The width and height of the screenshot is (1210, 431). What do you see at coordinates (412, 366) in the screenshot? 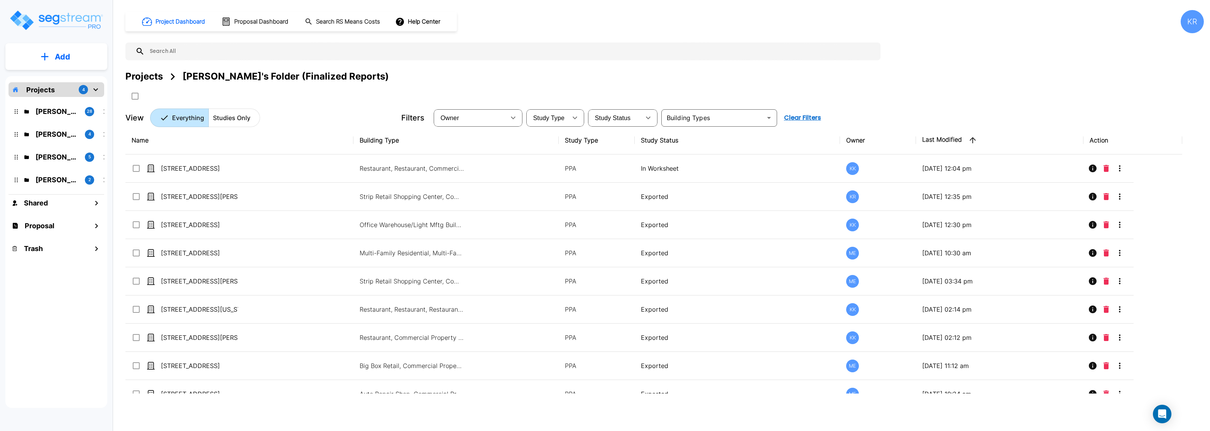
I see `p: Big Box Retail, Commercial Property Site` at bounding box center [412, 366].